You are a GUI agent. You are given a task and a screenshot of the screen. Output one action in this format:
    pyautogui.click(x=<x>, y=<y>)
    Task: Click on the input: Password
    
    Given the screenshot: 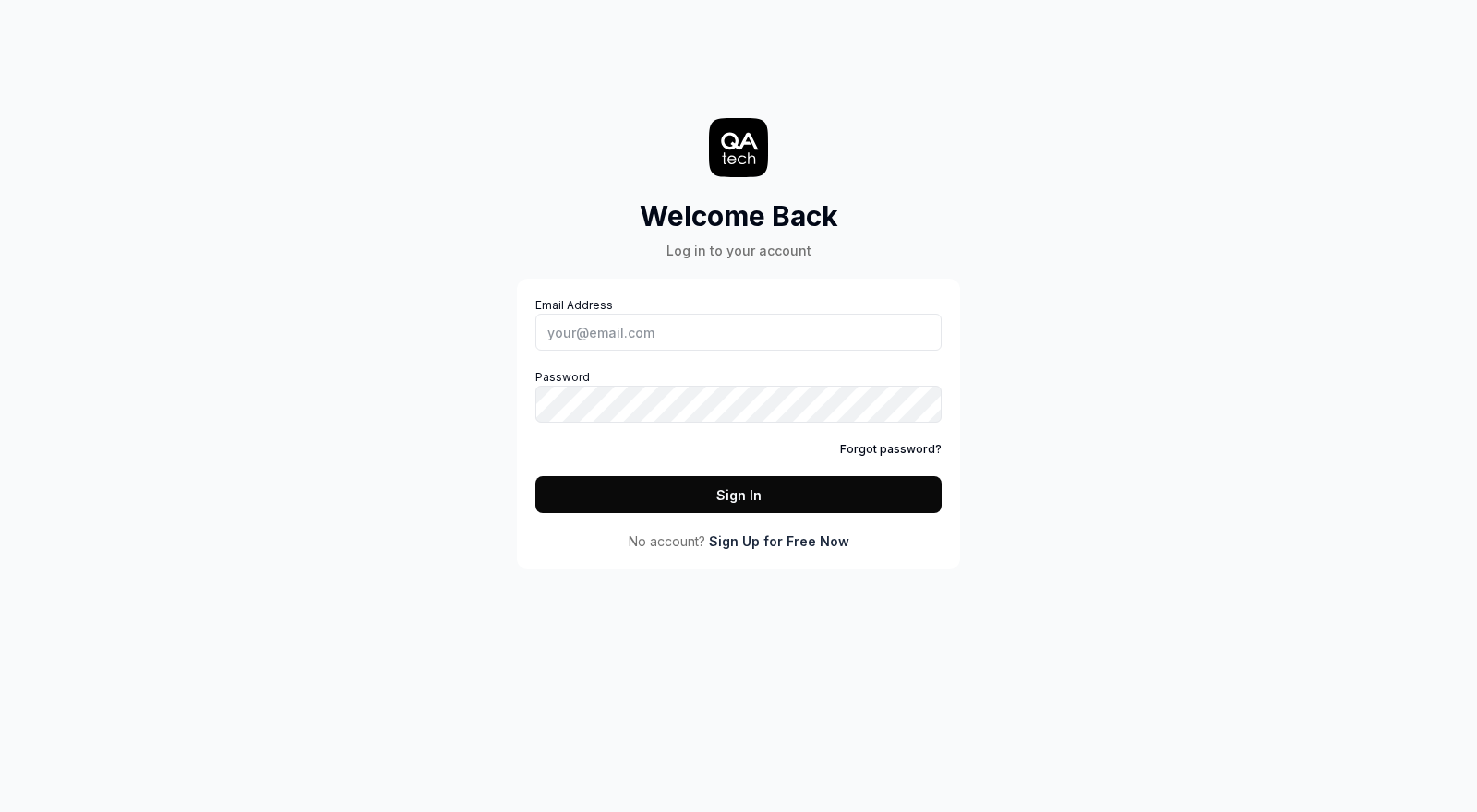 What is the action you would take?
    pyautogui.click(x=738, y=404)
    